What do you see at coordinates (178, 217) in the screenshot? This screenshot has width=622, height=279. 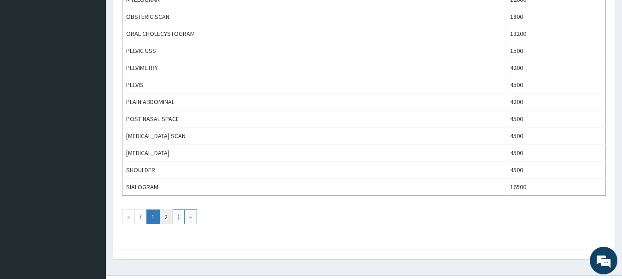 I see `a: Go to next page` at bounding box center [178, 217].